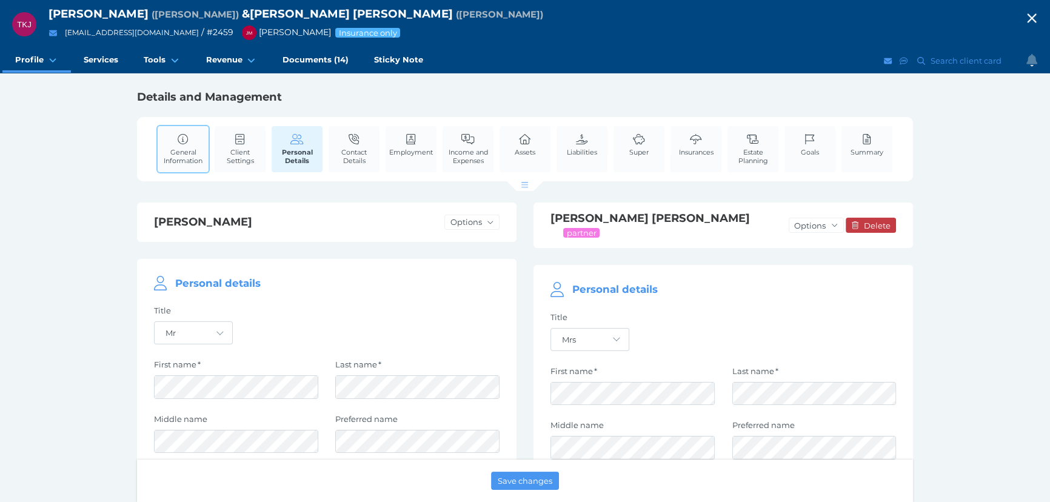  Describe the element at coordinates (525, 144) in the screenshot. I see `a: Assets` at that location.